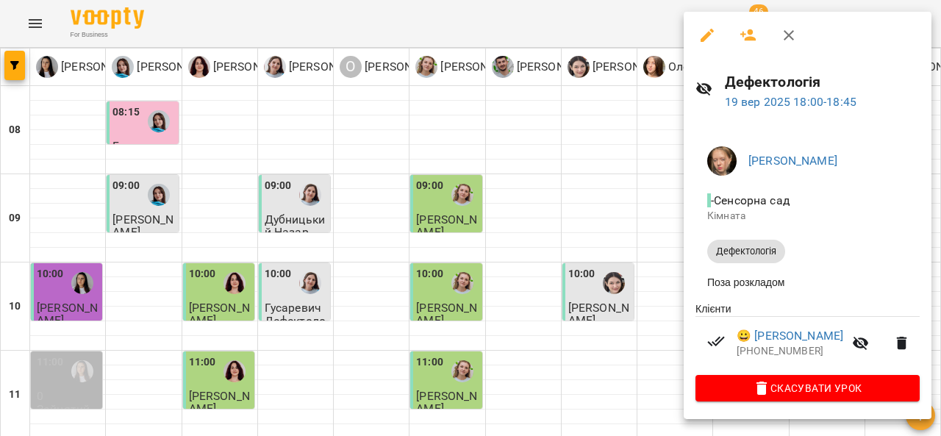  I want to click on button: Скасувати Урок, so click(807, 388).